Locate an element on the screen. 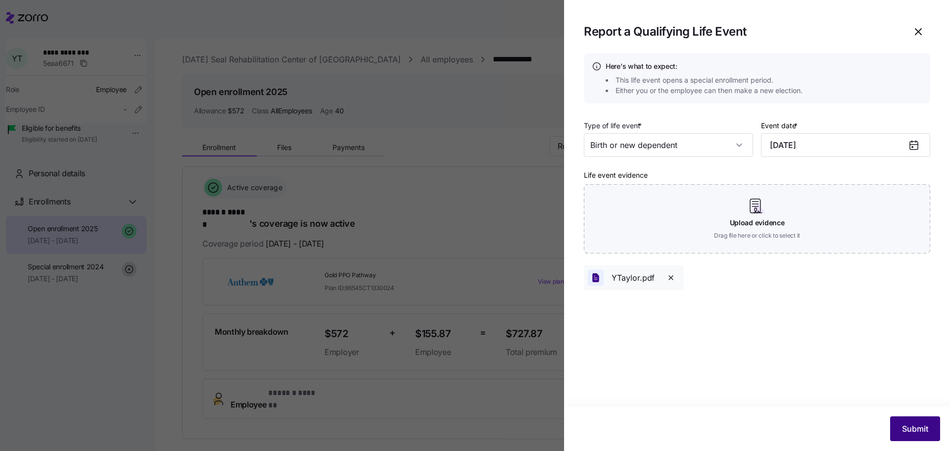 The image size is (950, 451). label: Life event evidence is located at coordinates (615, 175).